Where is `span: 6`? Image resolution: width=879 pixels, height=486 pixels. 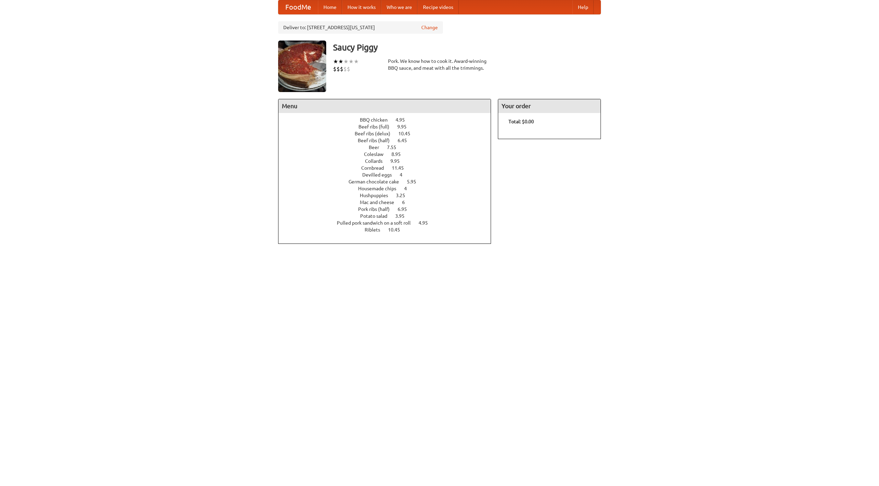 span: 6 is located at coordinates (407, 202).